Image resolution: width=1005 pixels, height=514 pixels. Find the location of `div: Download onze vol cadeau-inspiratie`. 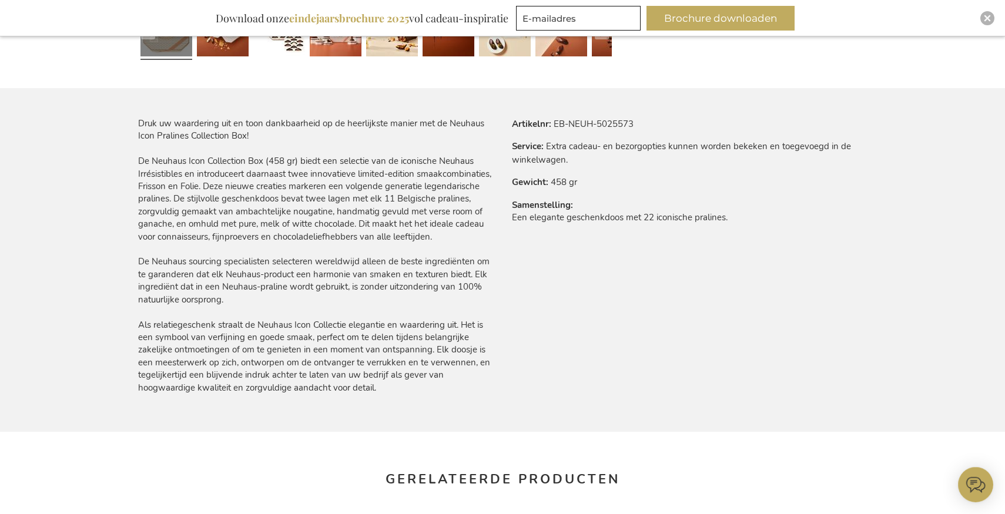

div: Download onze vol cadeau-inspiratie is located at coordinates (362, 18).